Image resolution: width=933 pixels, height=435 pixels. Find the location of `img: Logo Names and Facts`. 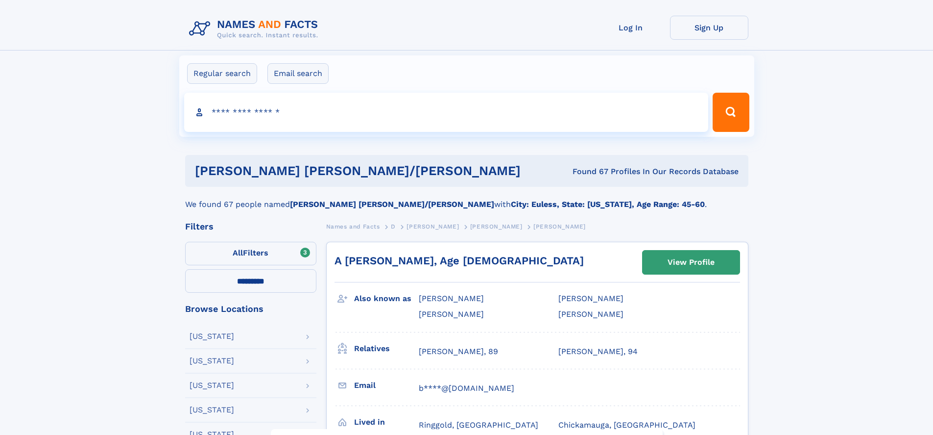

img: Logo Names and Facts is located at coordinates (256, 29).